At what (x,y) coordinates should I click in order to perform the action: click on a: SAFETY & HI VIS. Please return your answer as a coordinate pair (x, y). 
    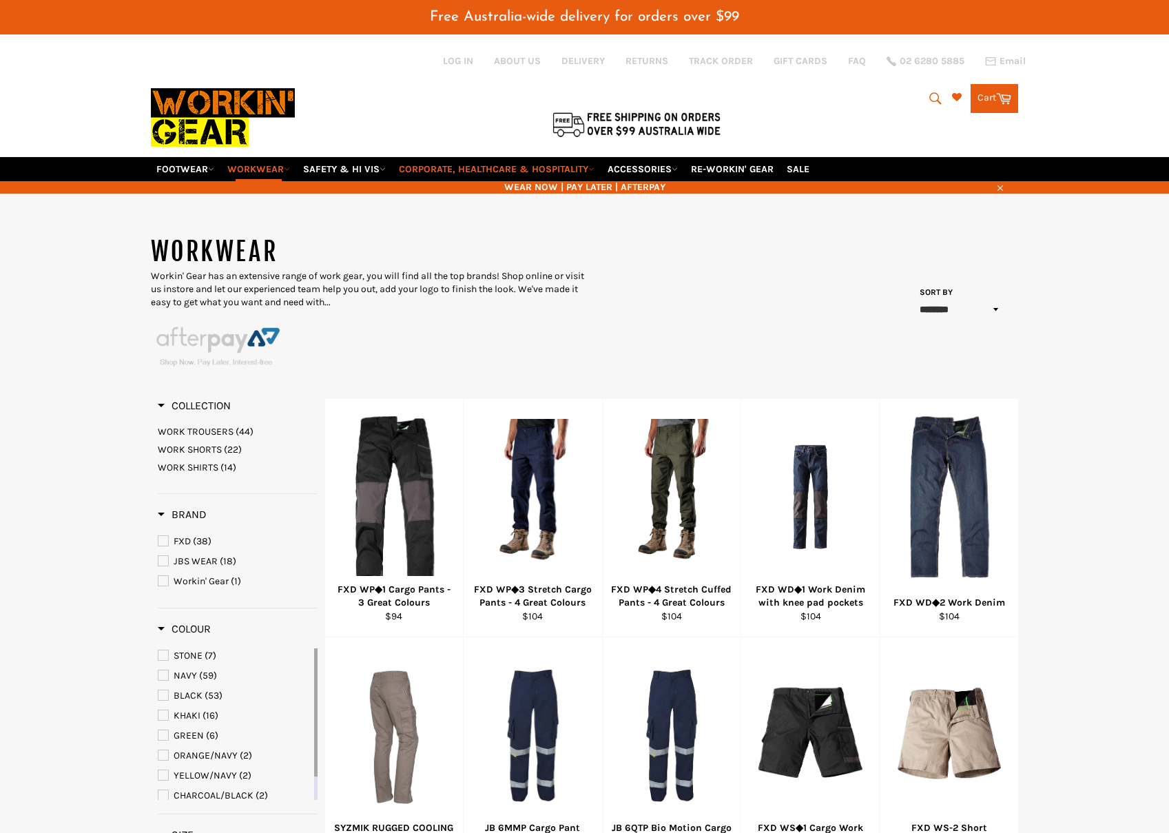
    Looking at the image, I should click on (345, 169).